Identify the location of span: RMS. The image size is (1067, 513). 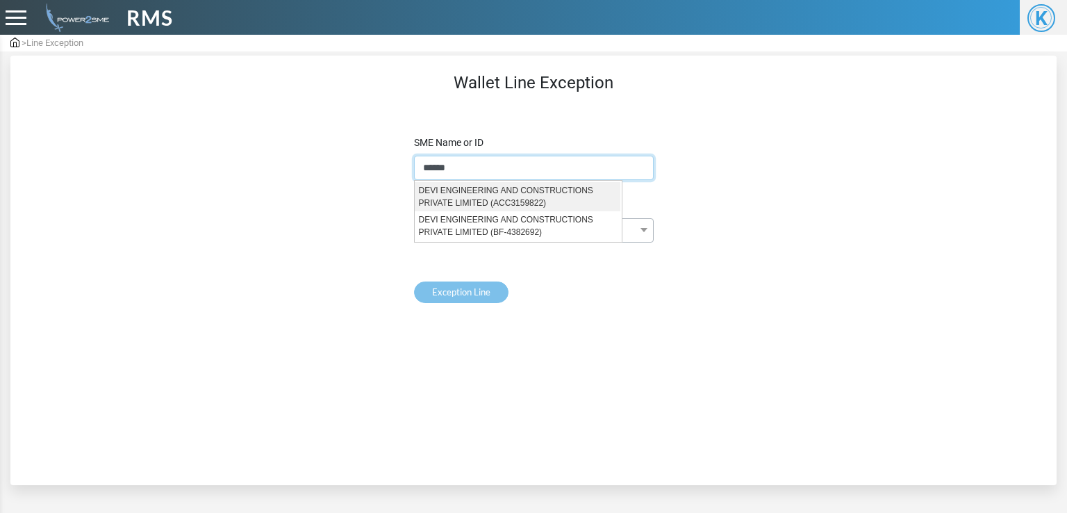
(149, 17).